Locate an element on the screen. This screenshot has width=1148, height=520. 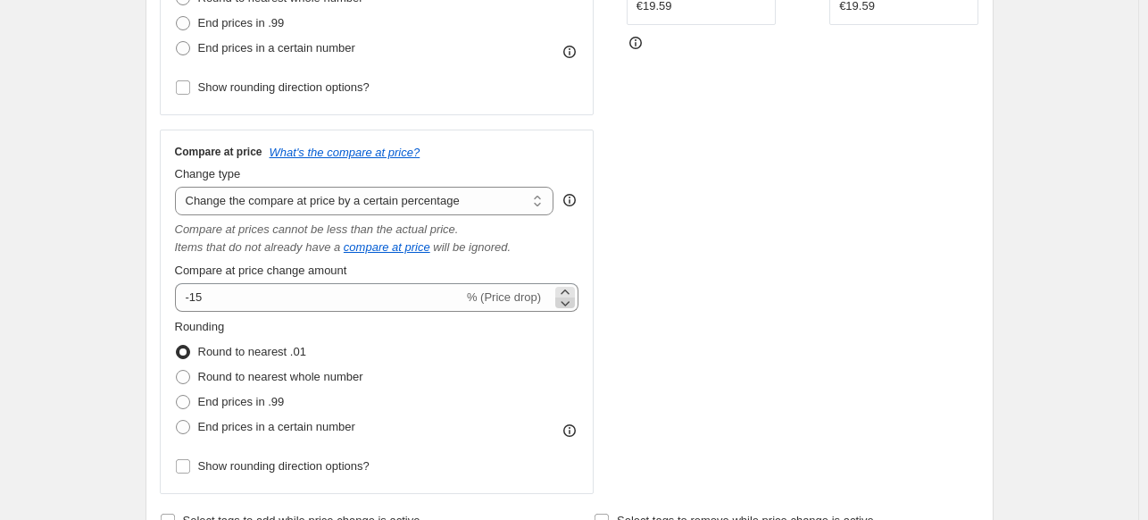
span: Compare at price change amount is located at coordinates (261, 270).